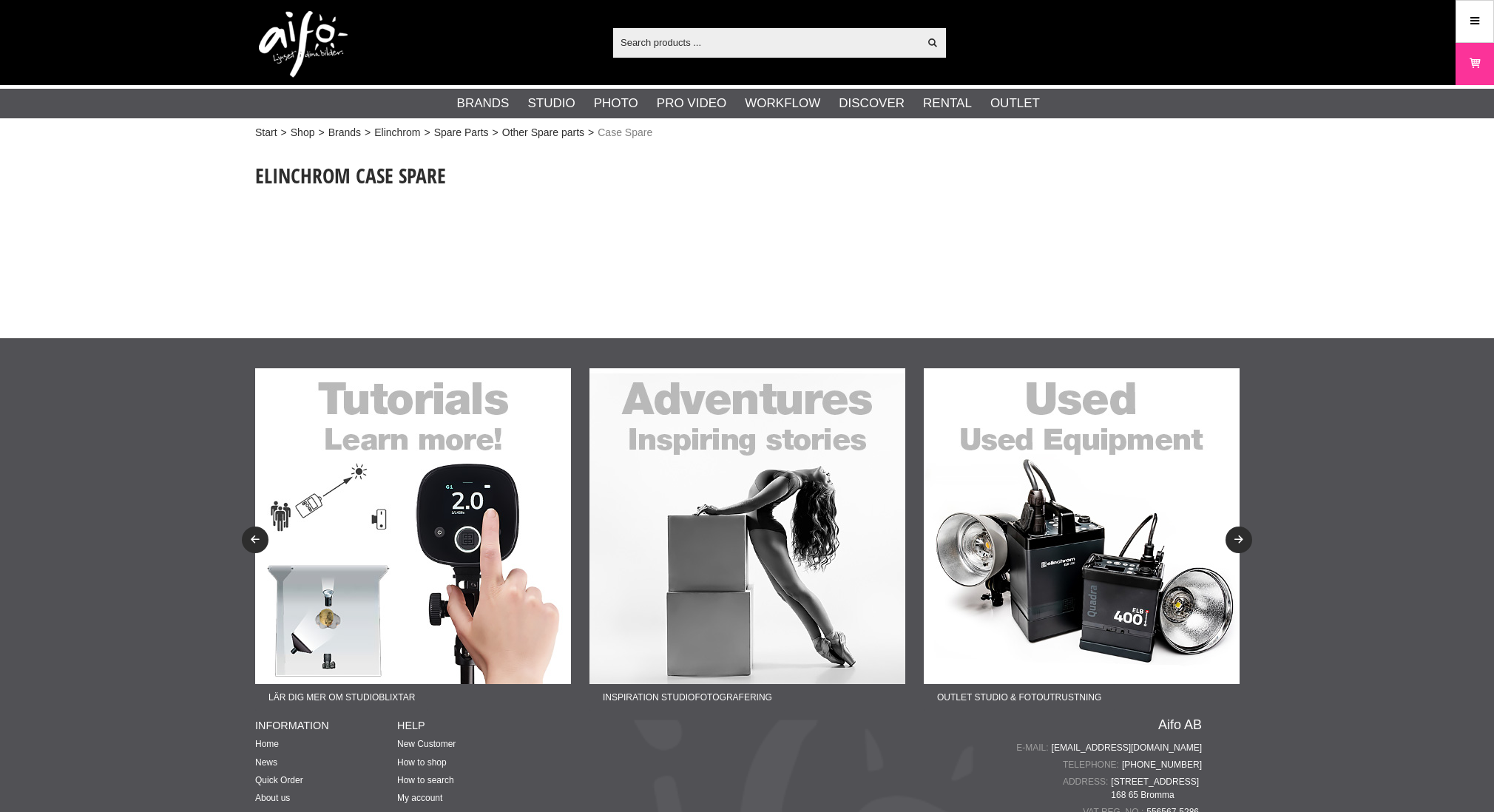 This screenshot has width=1494, height=812. What do you see at coordinates (267, 763) in the screenshot?
I see `a: News` at bounding box center [267, 763].